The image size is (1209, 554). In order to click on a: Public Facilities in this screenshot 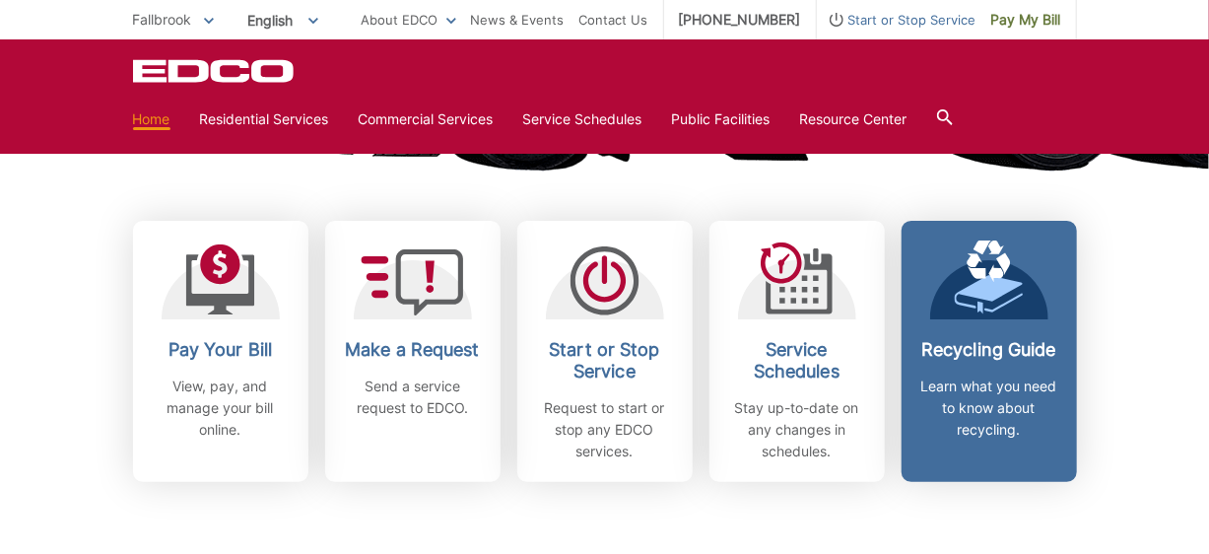, I will do `click(721, 119)`.